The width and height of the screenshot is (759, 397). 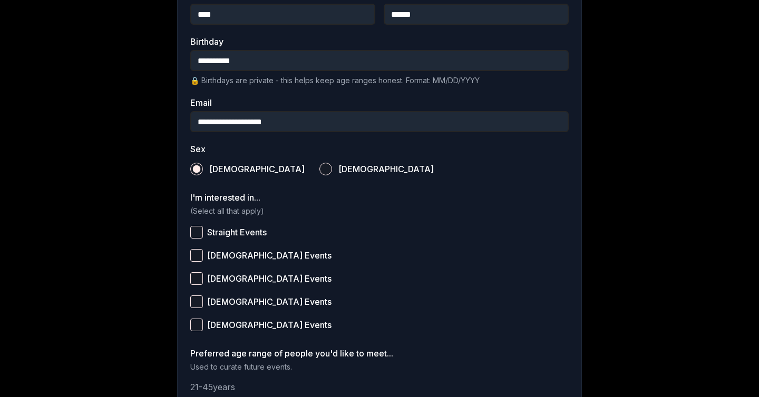 I want to click on label: Birthday, so click(x=379, y=42).